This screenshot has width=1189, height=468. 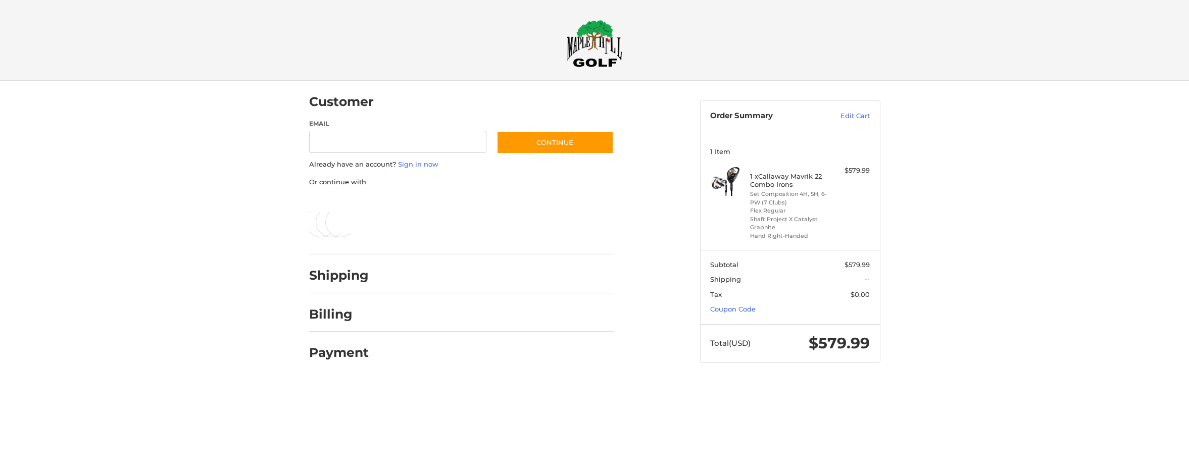 What do you see at coordinates (595, 43) in the screenshot?
I see `img: Maple Hill Golf` at bounding box center [595, 43].